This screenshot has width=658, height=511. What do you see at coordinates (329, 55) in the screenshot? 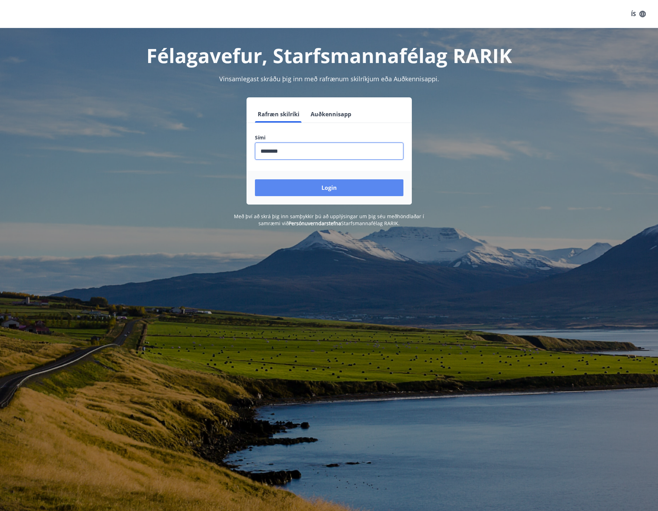
I see `h1: Félagavefur, Starfsmannafélag RARIK` at bounding box center [329, 55].